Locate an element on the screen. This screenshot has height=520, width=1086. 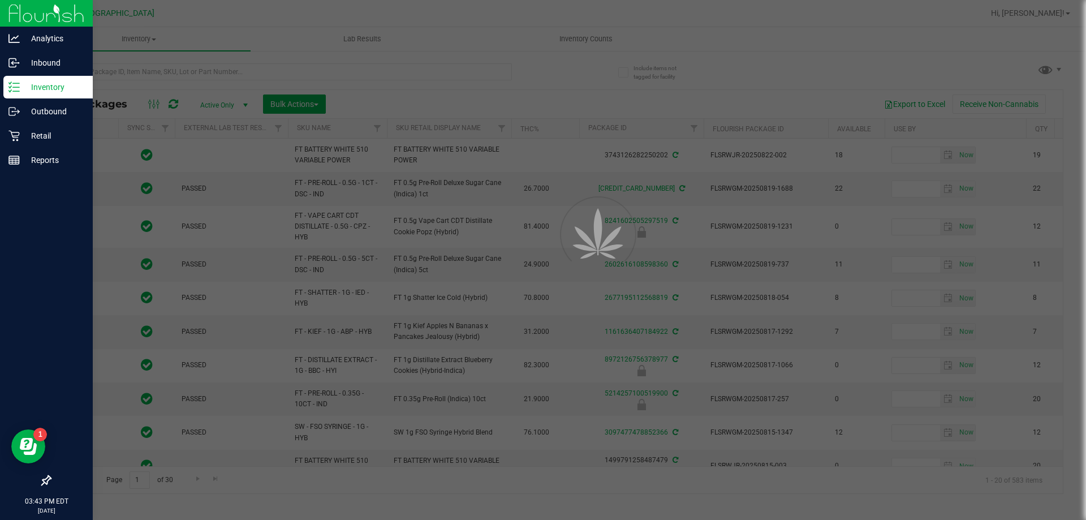
p: Reports is located at coordinates (54, 160).